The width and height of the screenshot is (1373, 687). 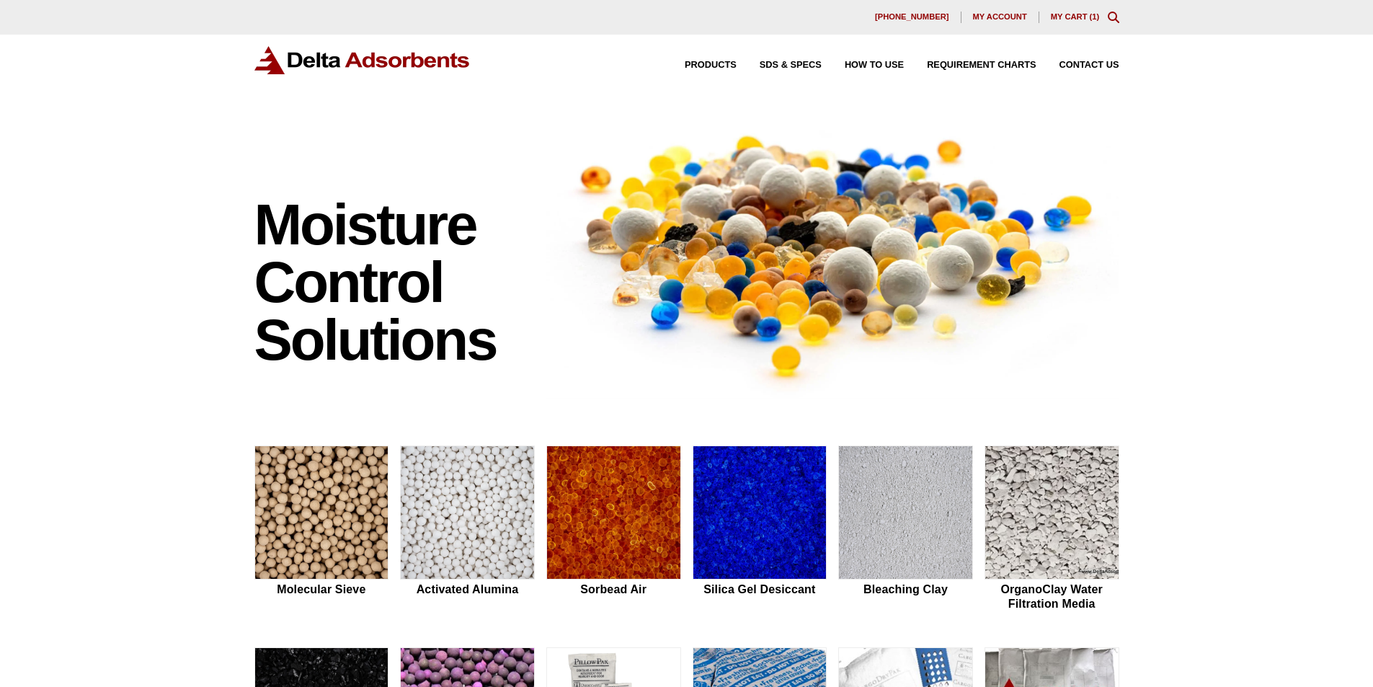 I want to click on h2: Activated Alumina, so click(x=467, y=589).